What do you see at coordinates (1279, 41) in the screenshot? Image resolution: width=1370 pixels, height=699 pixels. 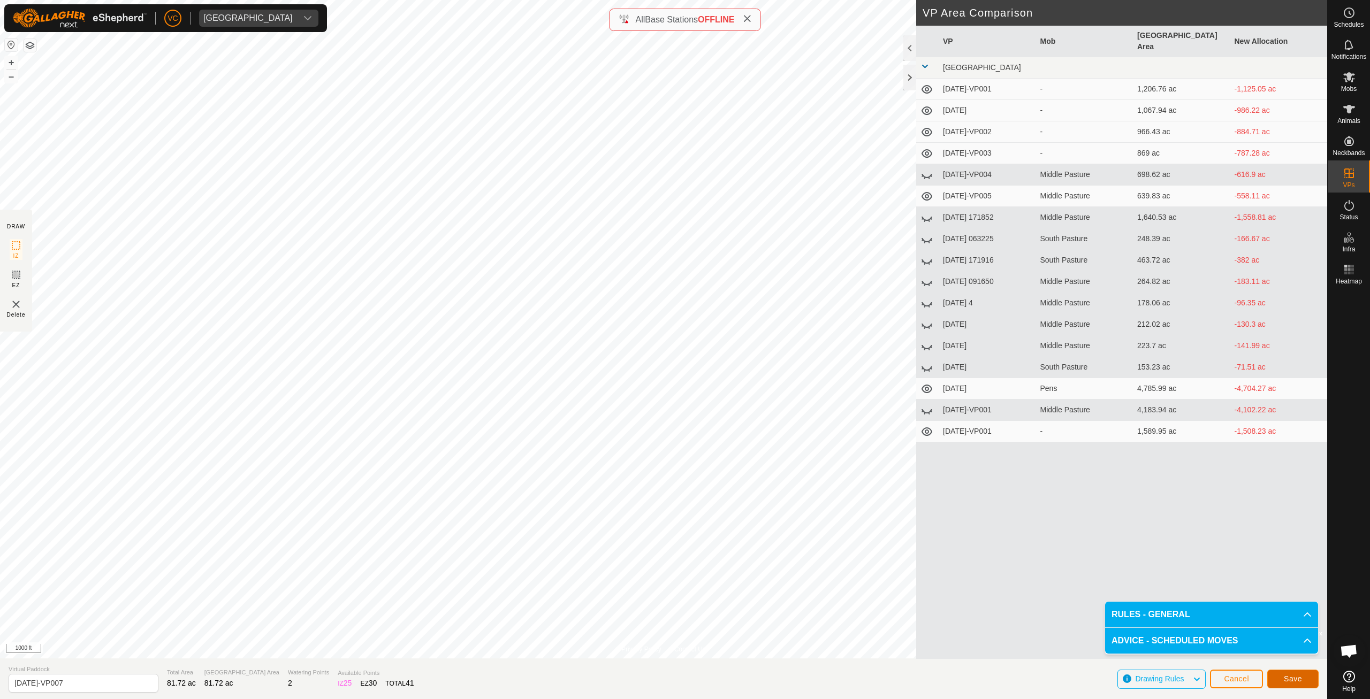 I see `th: New Allocation` at bounding box center [1279, 41].